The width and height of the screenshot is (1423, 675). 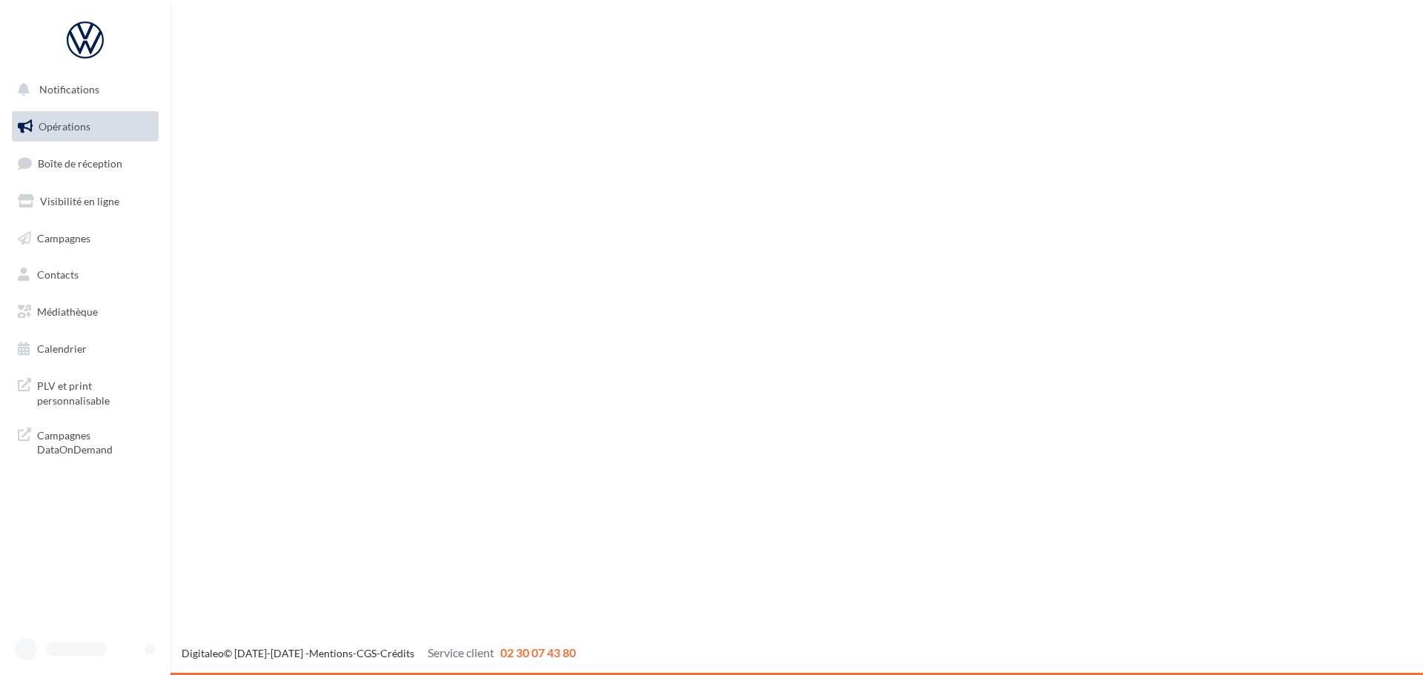 What do you see at coordinates (461, 652) in the screenshot?
I see `span: Service client` at bounding box center [461, 652].